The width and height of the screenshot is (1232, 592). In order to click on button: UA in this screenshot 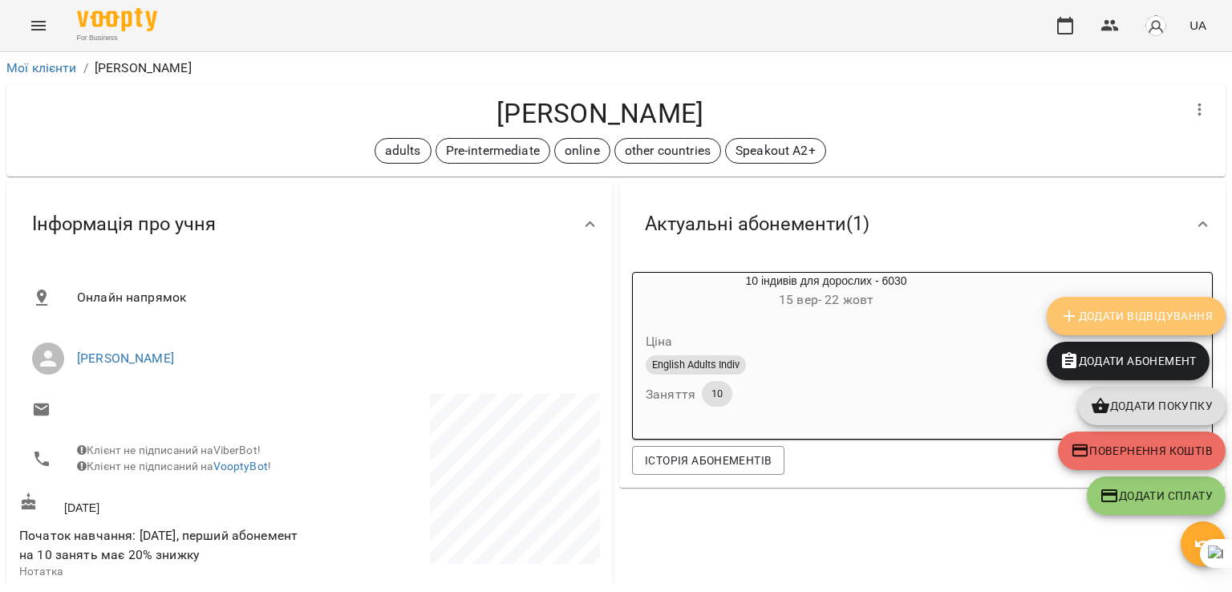, I will do `click(1197, 25)`.